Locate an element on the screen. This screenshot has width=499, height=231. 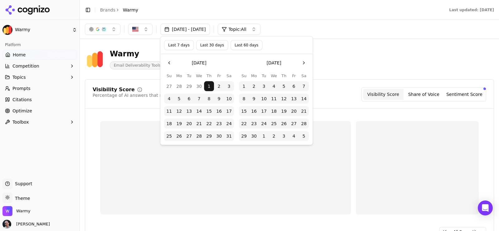
button: Monday, June 23rd, 2025, selected is located at coordinates (254, 124).